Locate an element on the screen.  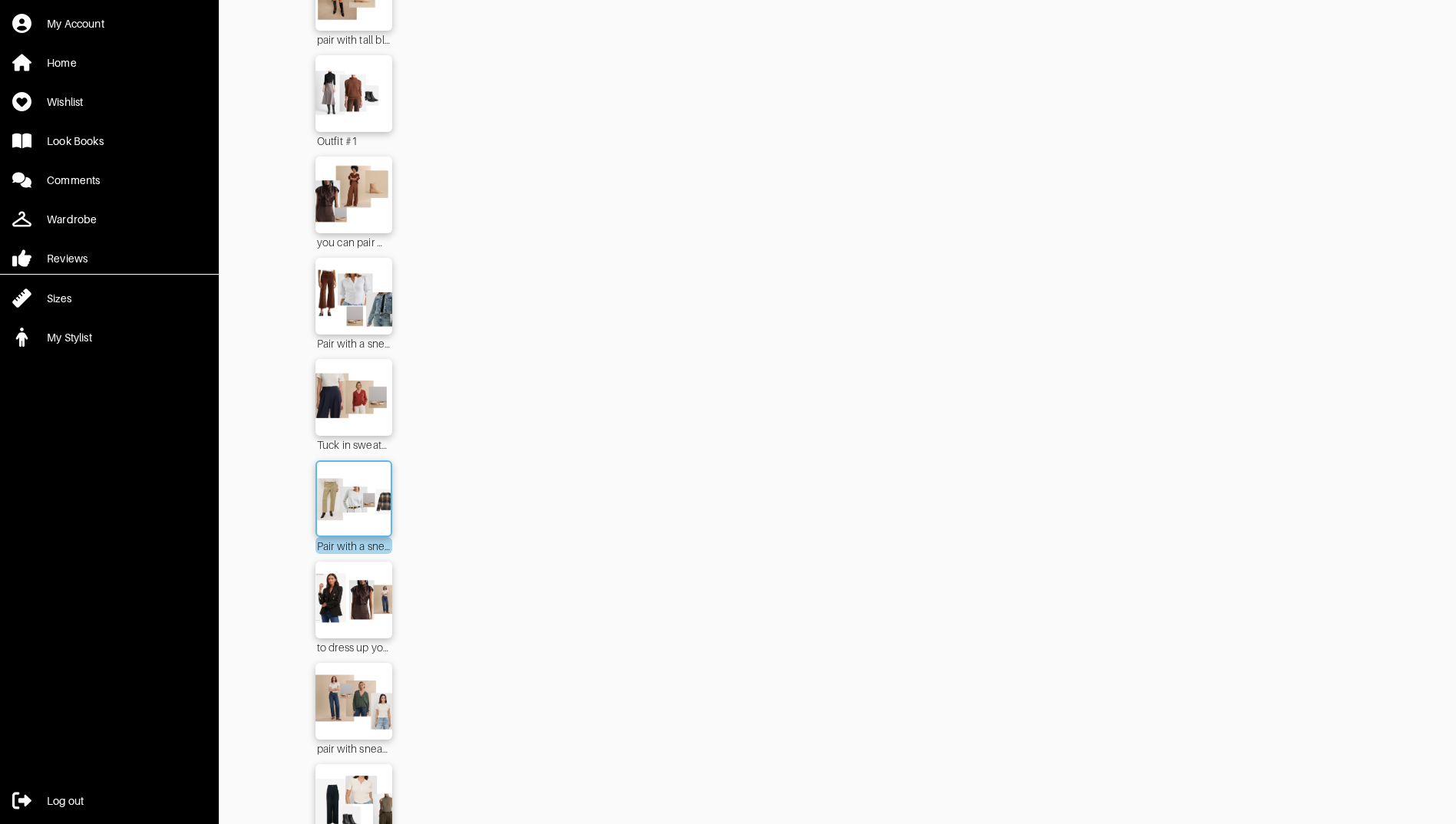
div: pair with sneaker is located at coordinates (354, 749).